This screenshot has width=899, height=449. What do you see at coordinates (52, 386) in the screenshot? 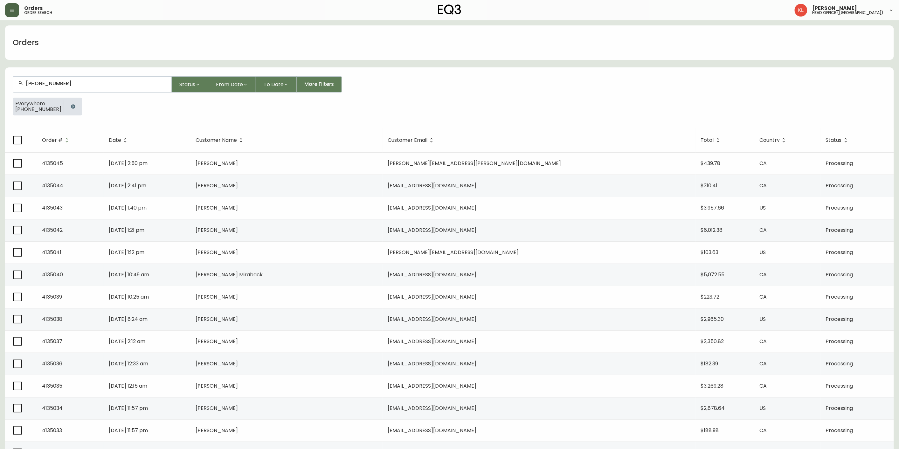
I see `span: 4135035` at bounding box center [52, 386].